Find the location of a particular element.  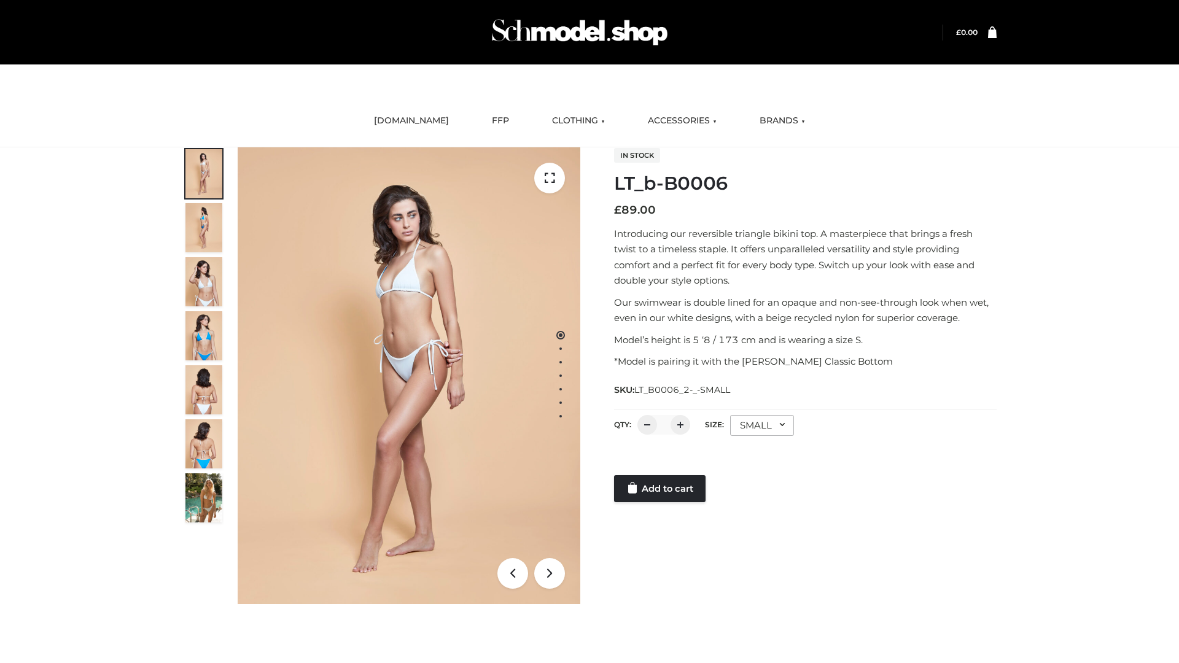

a: £0.00 is located at coordinates (966, 32).